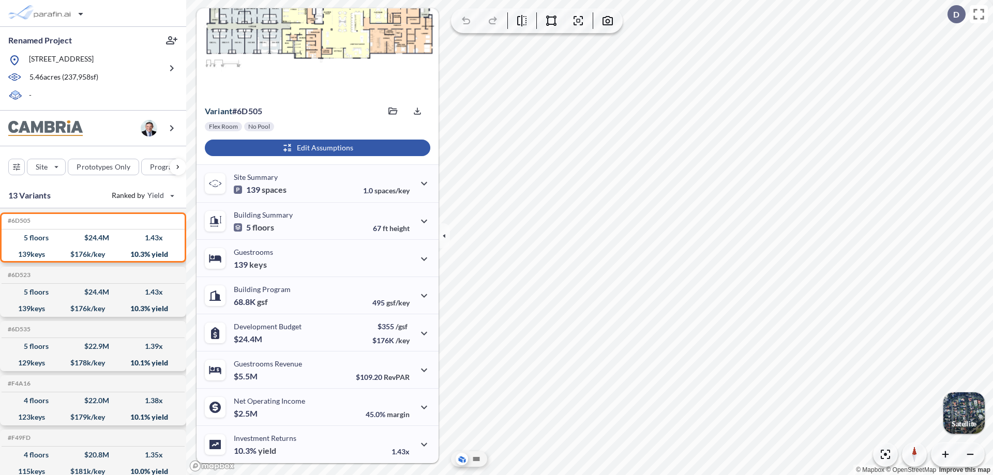 The height and width of the screenshot is (475, 993). I want to click on p: 5.46 acres ( 237,958 sf), so click(64, 78).